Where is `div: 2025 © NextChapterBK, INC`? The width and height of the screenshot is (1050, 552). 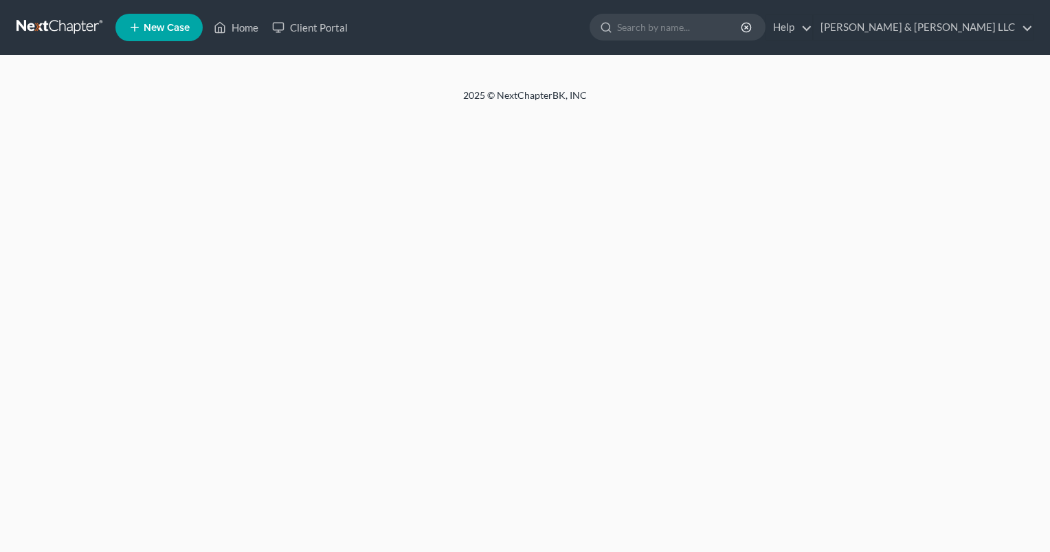
div: 2025 © NextChapterBK, INC is located at coordinates (525, 101).